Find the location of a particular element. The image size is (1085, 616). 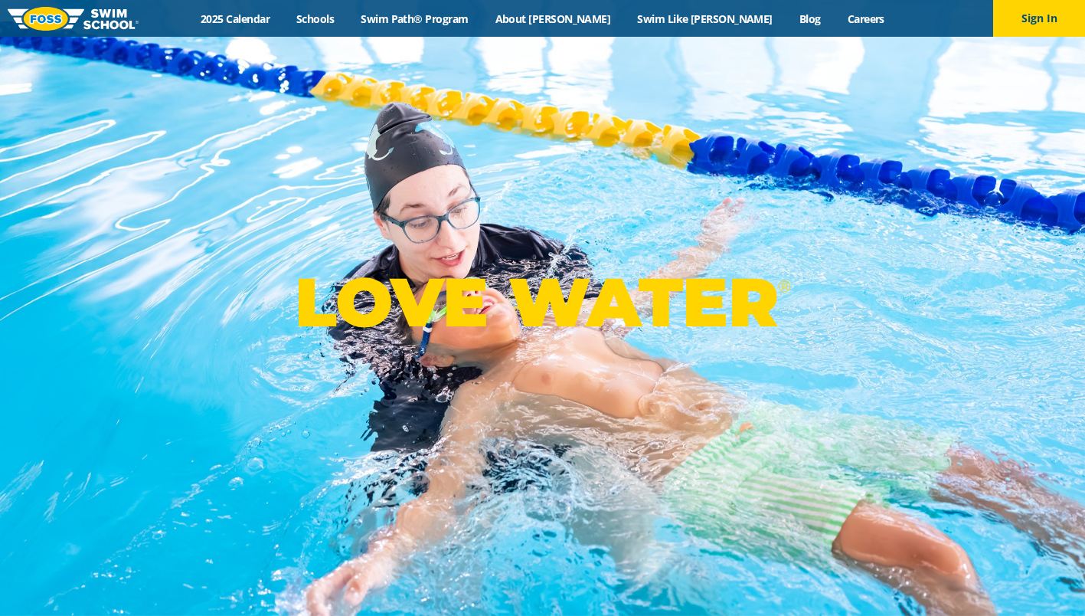

a: 2025 Calendar is located at coordinates (235, 18).